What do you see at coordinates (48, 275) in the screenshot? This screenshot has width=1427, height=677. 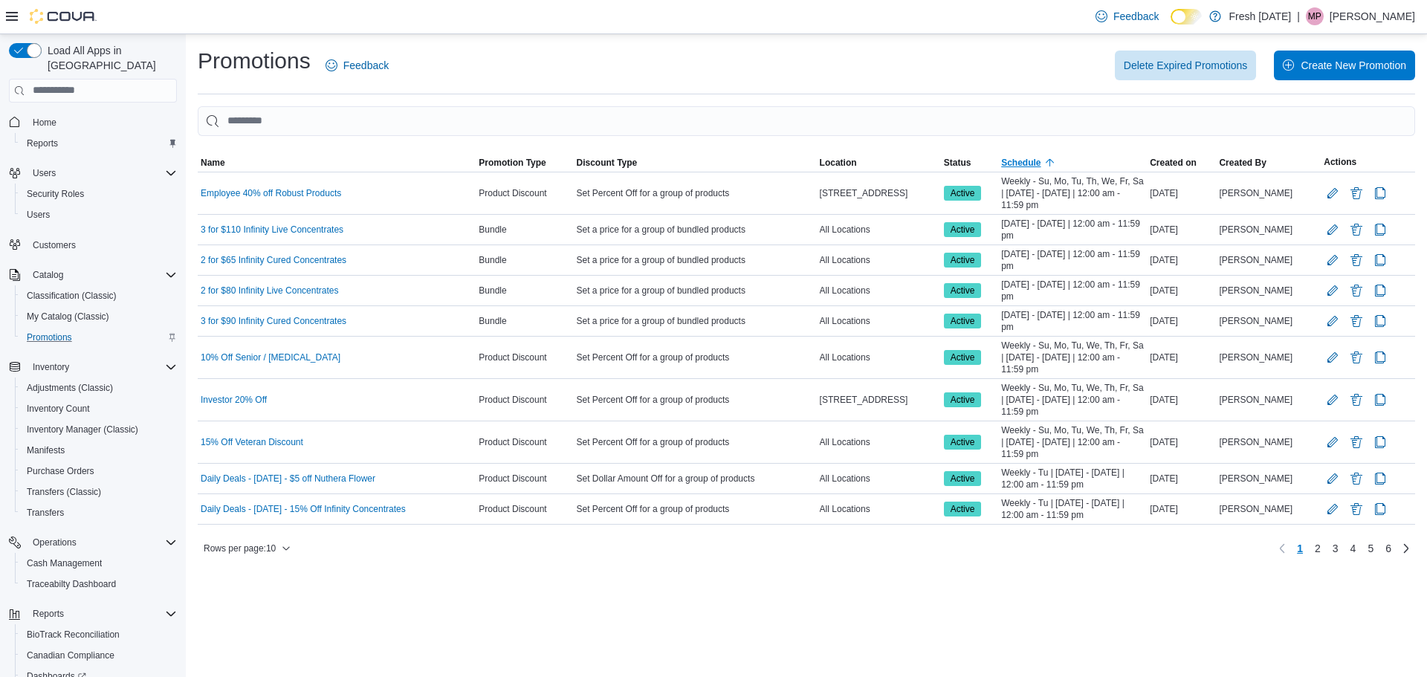 I see `span: Catalog` at bounding box center [48, 275].